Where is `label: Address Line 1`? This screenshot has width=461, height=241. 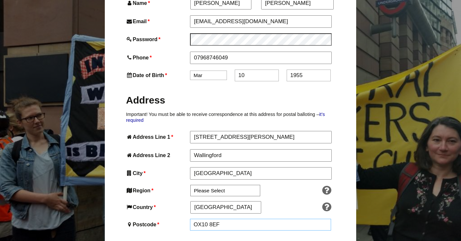 label: Address Line 1 is located at coordinates (157, 137).